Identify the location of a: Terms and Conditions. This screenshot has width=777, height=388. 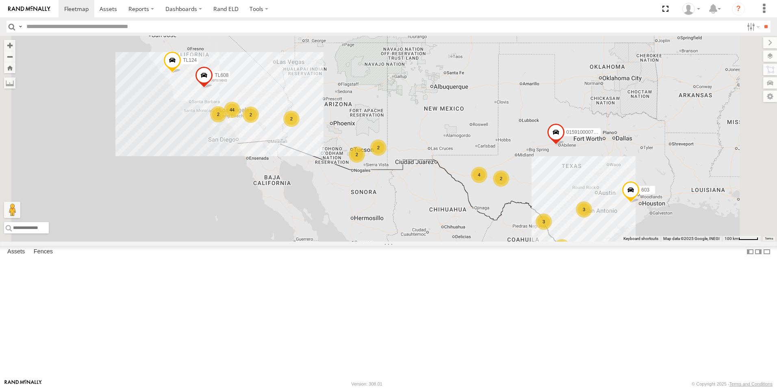
(751, 384).